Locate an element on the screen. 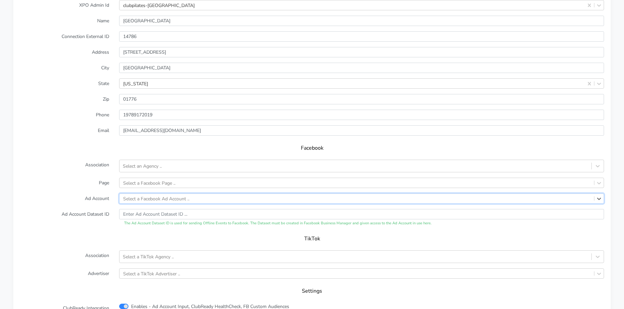 The height and width of the screenshot is (309, 624). label: Connection External ID is located at coordinates (65, 36).